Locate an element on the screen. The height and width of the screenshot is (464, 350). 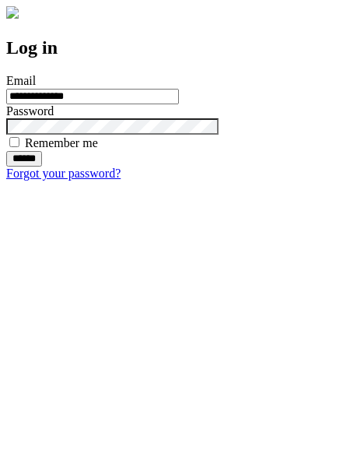
img: logo-4e3dc11c47720685a147b03b5a06dd966a58ff35d612b21f08c02c0306f2b779.png is located at coordinates (12, 12).